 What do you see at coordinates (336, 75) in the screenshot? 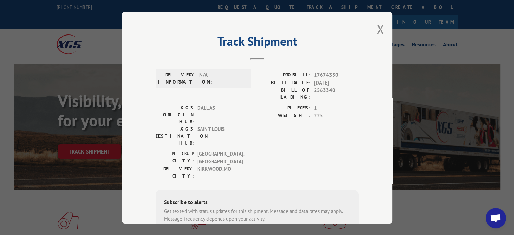
I see `span: 17674350` at bounding box center [336, 75].